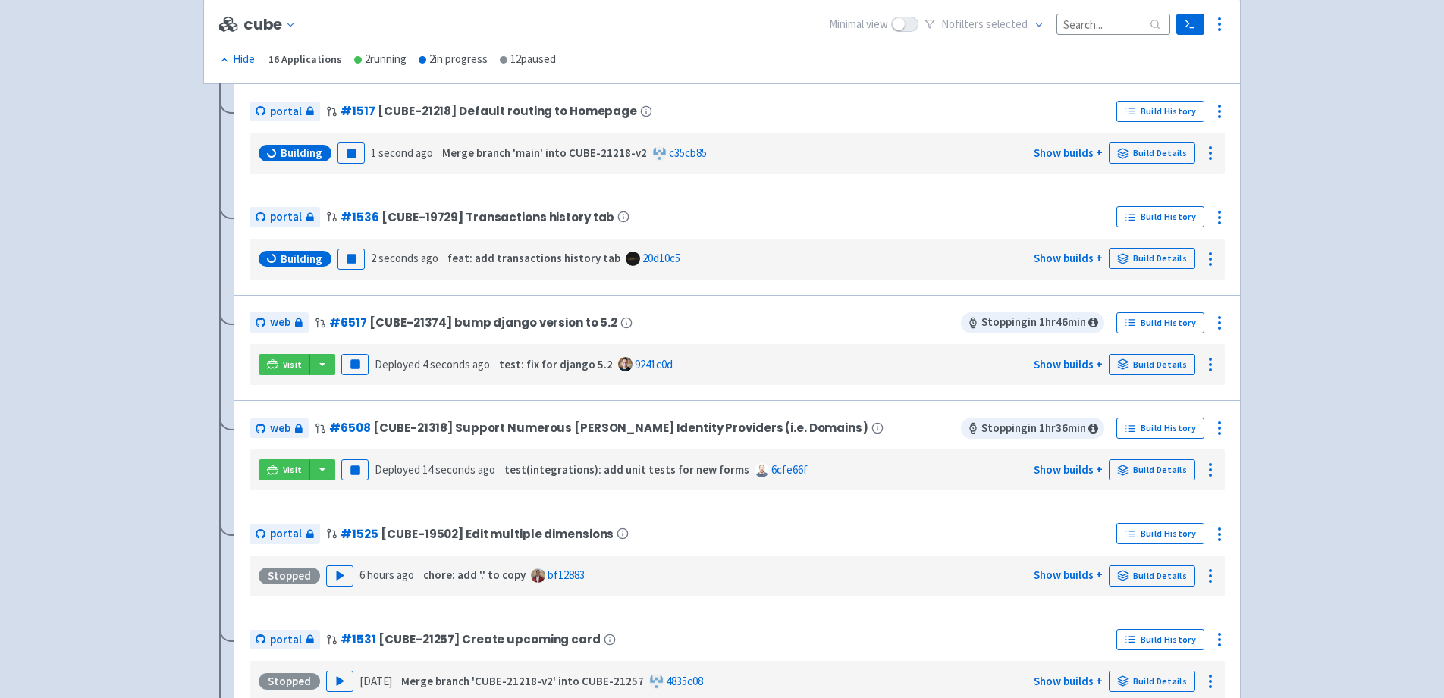  Describe the element at coordinates (380, 59) in the screenshot. I see `div: 2 running` at that location.